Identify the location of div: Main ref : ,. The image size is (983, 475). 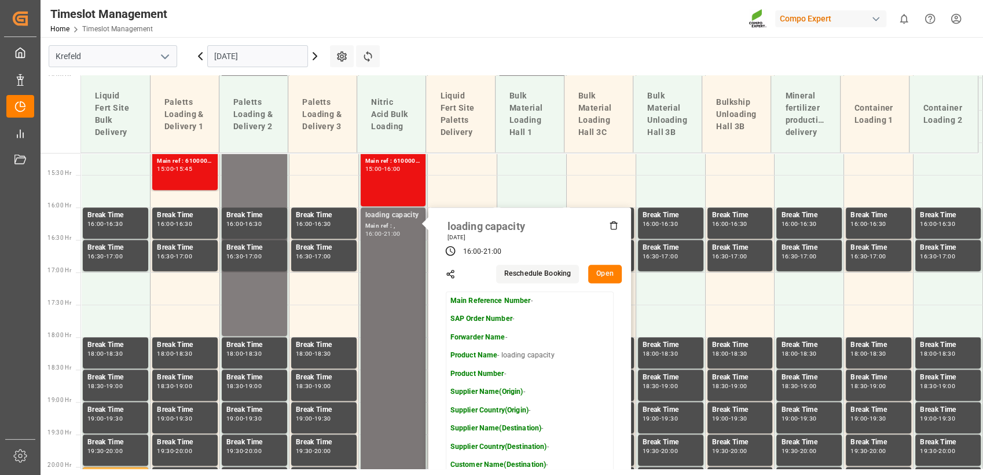
(393, 226).